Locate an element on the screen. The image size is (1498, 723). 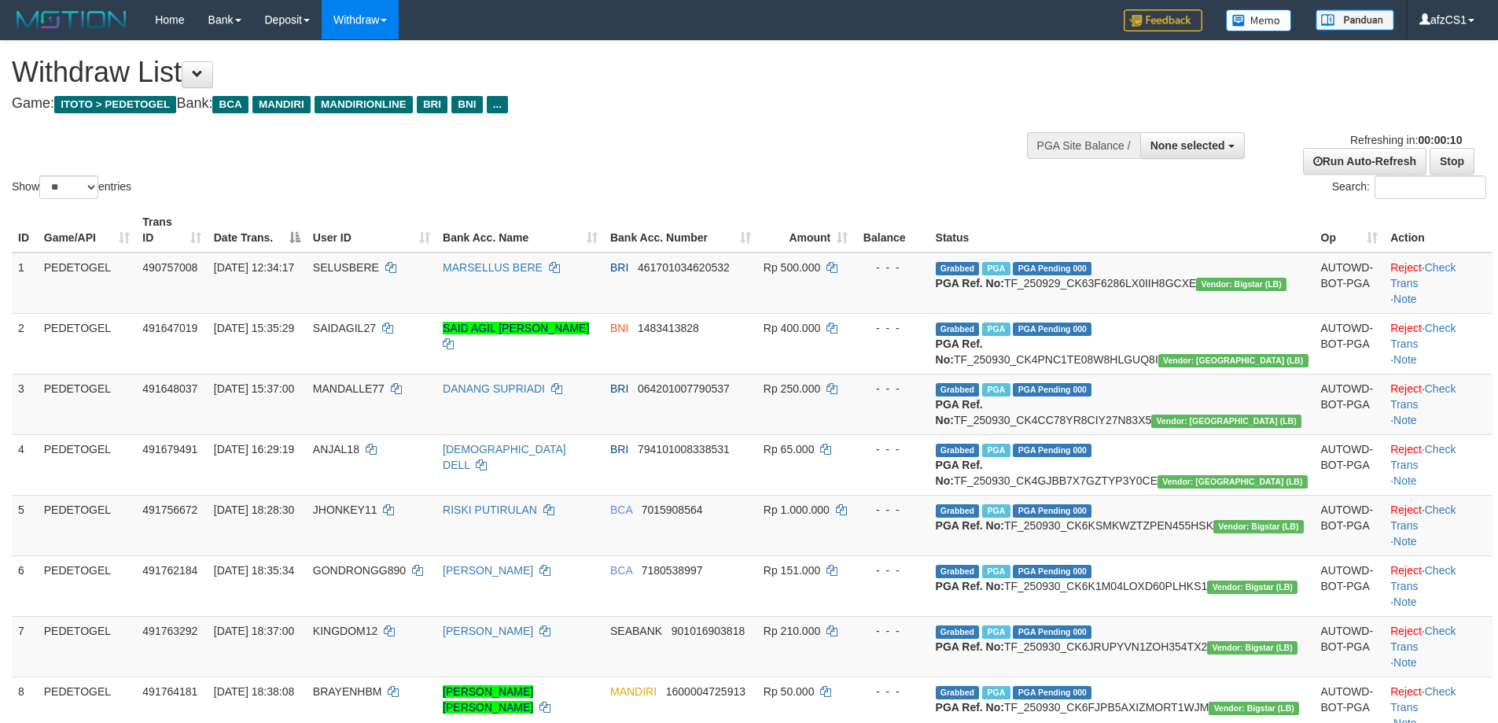
th: ID is located at coordinates (24, 230).